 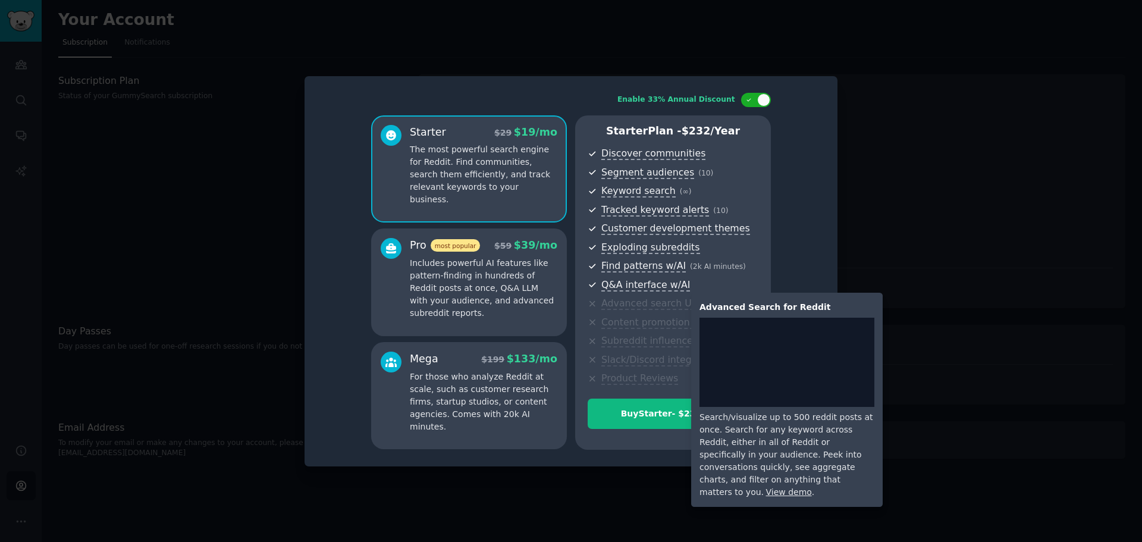 I want to click on span: Advanced search UI, so click(x=648, y=303).